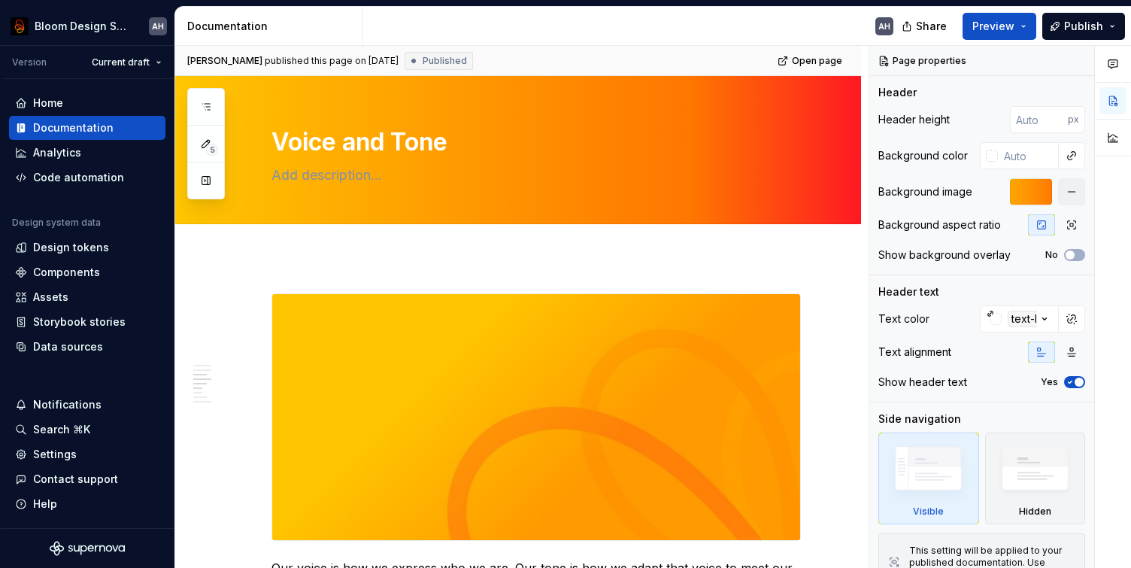 This screenshot has height=568, width=1131. Describe the element at coordinates (62, 430) in the screenshot. I see `div: Search ⌘K` at that location.